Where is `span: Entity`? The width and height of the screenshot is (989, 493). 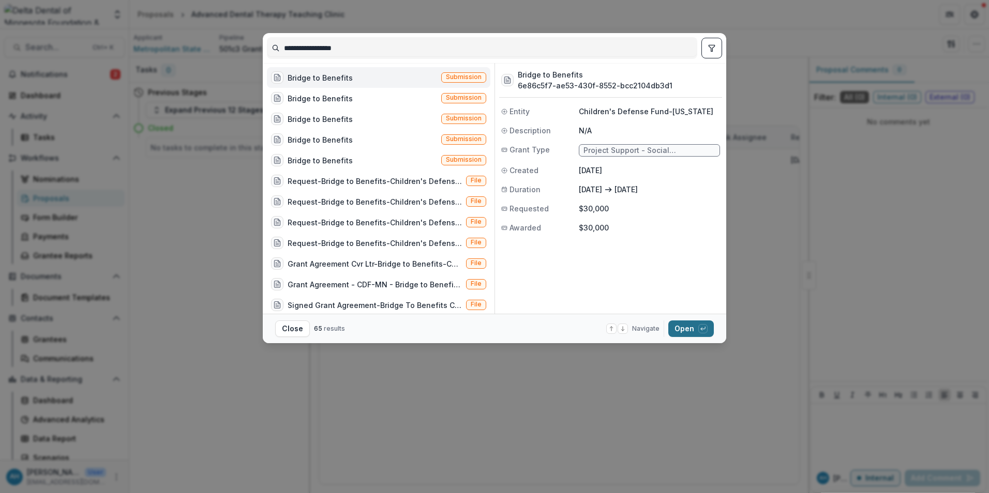
span: Entity is located at coordinates (519, 111).